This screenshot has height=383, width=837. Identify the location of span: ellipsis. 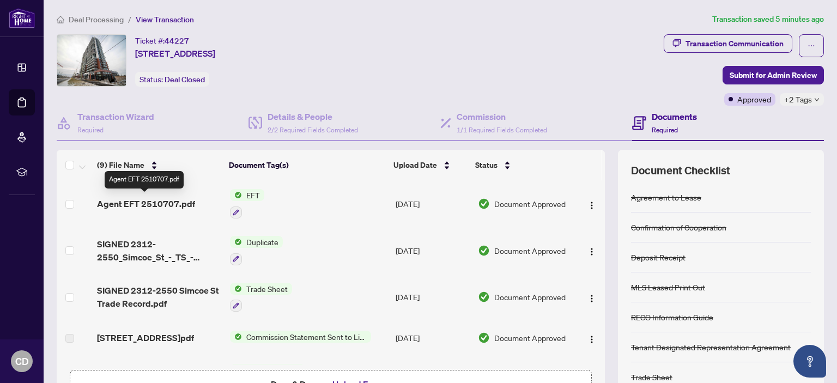
(812, 46).